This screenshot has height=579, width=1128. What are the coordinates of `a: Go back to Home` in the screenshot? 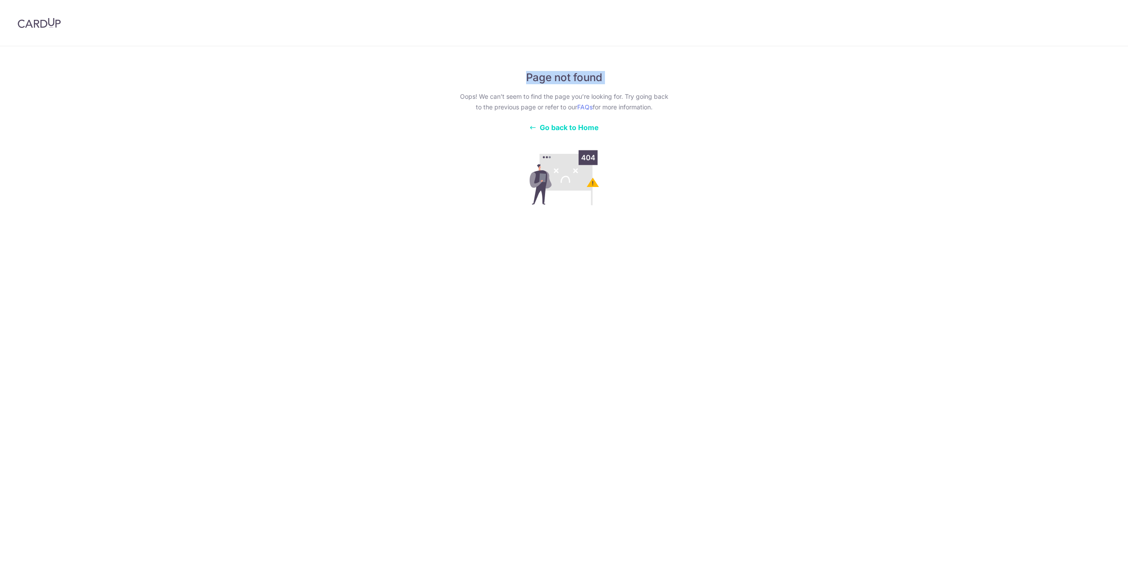 It's located at (564, 127).